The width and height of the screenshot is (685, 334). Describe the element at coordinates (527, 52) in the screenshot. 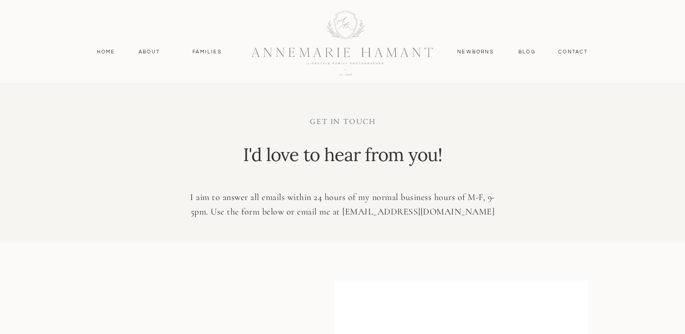

I see `nav: Blog` at that location.